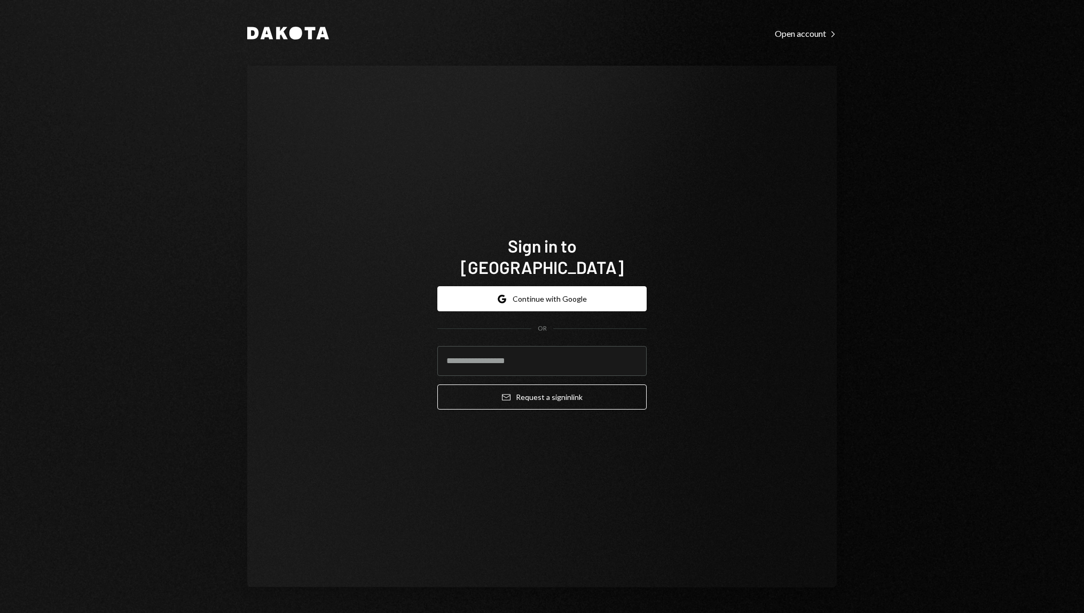  I want to click on button: Continue with Google, so click(542, 298).